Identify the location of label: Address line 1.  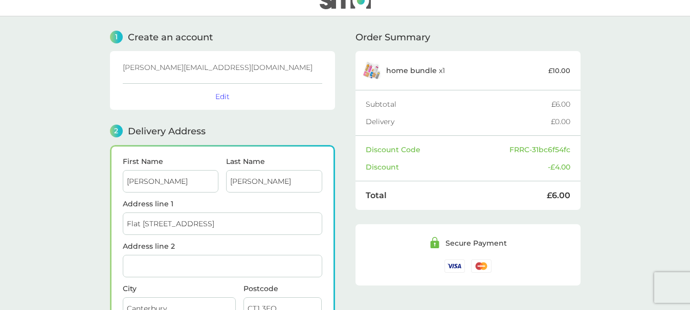
(222, 204).